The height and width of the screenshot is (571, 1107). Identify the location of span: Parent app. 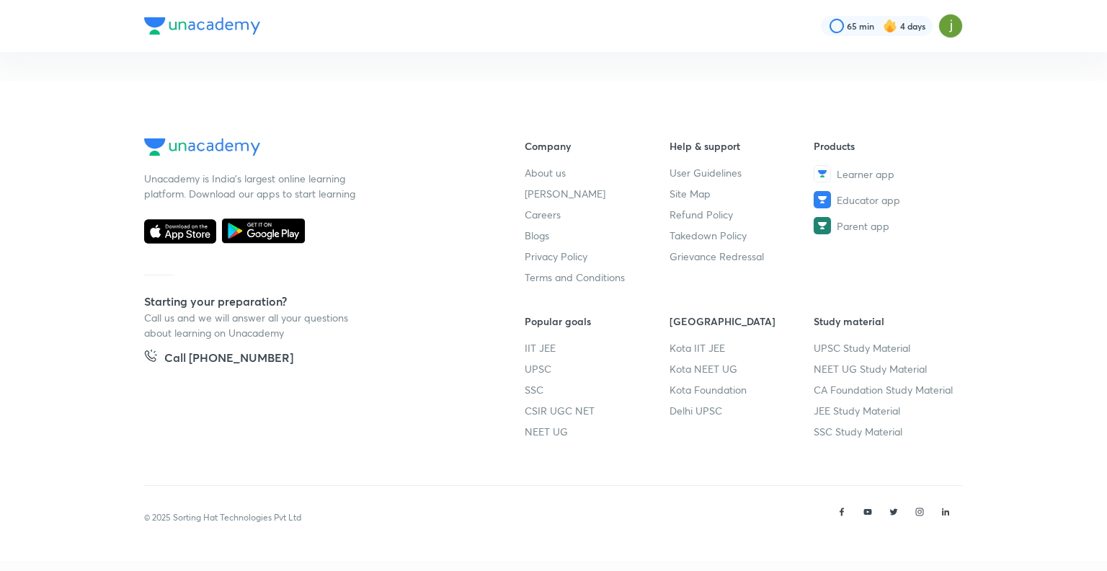
(863, 226).